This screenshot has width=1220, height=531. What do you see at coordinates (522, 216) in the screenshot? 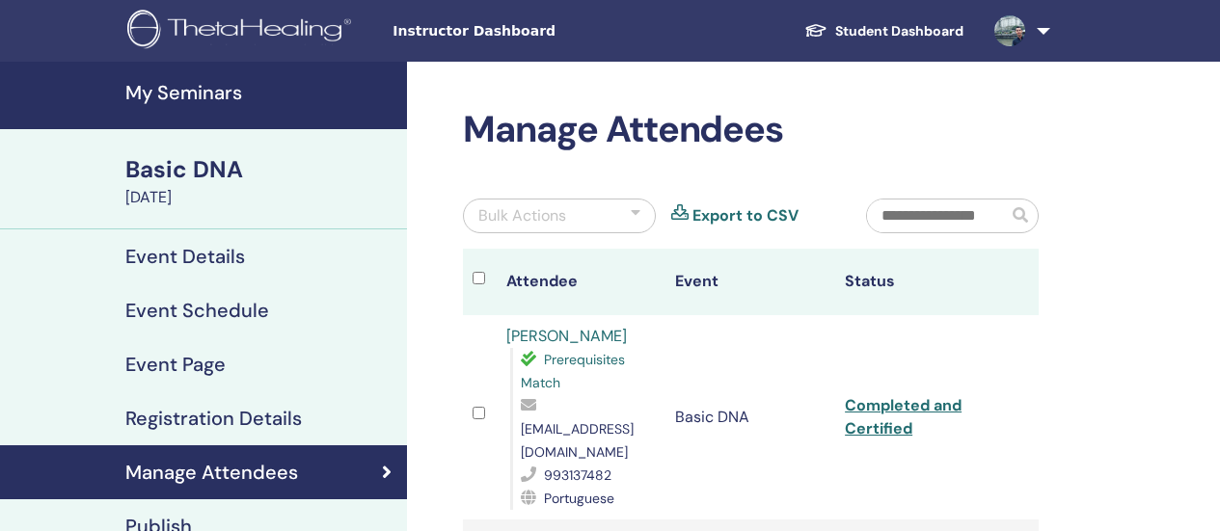
I see `div: Bulk Actions` at bounding box center [522, 216].